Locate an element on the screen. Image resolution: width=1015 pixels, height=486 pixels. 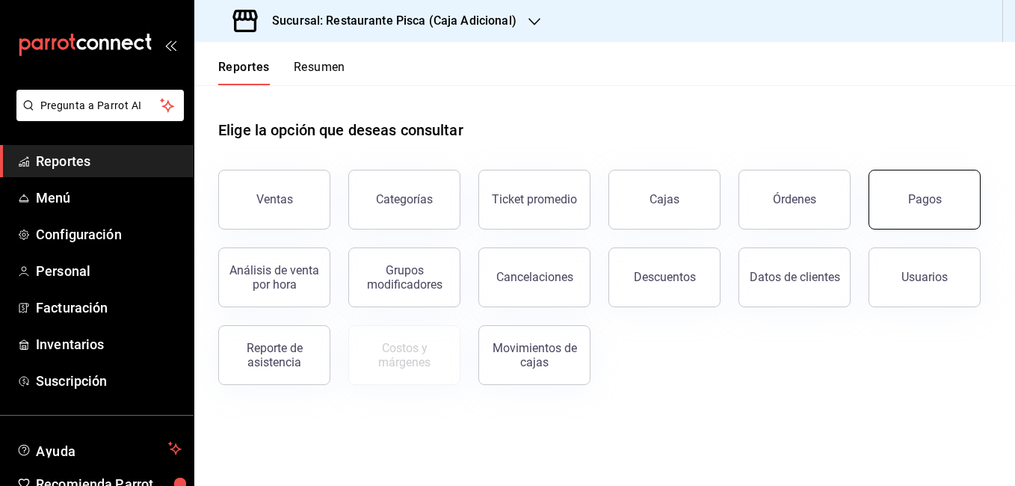
button: Ventas is located at coordinates (274, 199).